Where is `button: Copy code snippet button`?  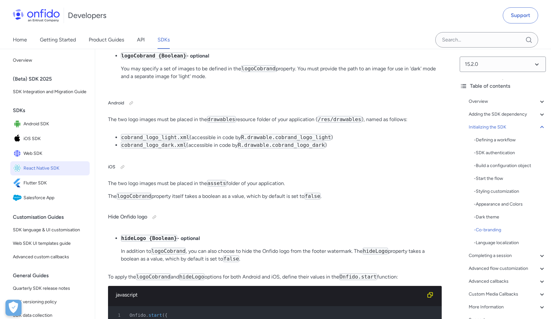
button: Copy code snippet button is located at coordinates (430, 295).